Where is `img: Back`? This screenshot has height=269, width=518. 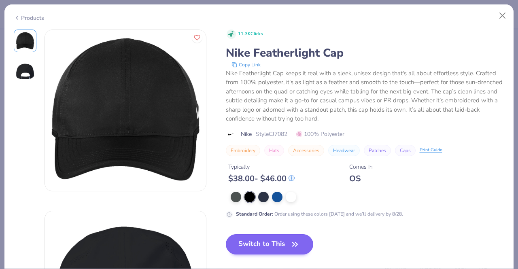
img: Back is located at coordinates (25, 72).